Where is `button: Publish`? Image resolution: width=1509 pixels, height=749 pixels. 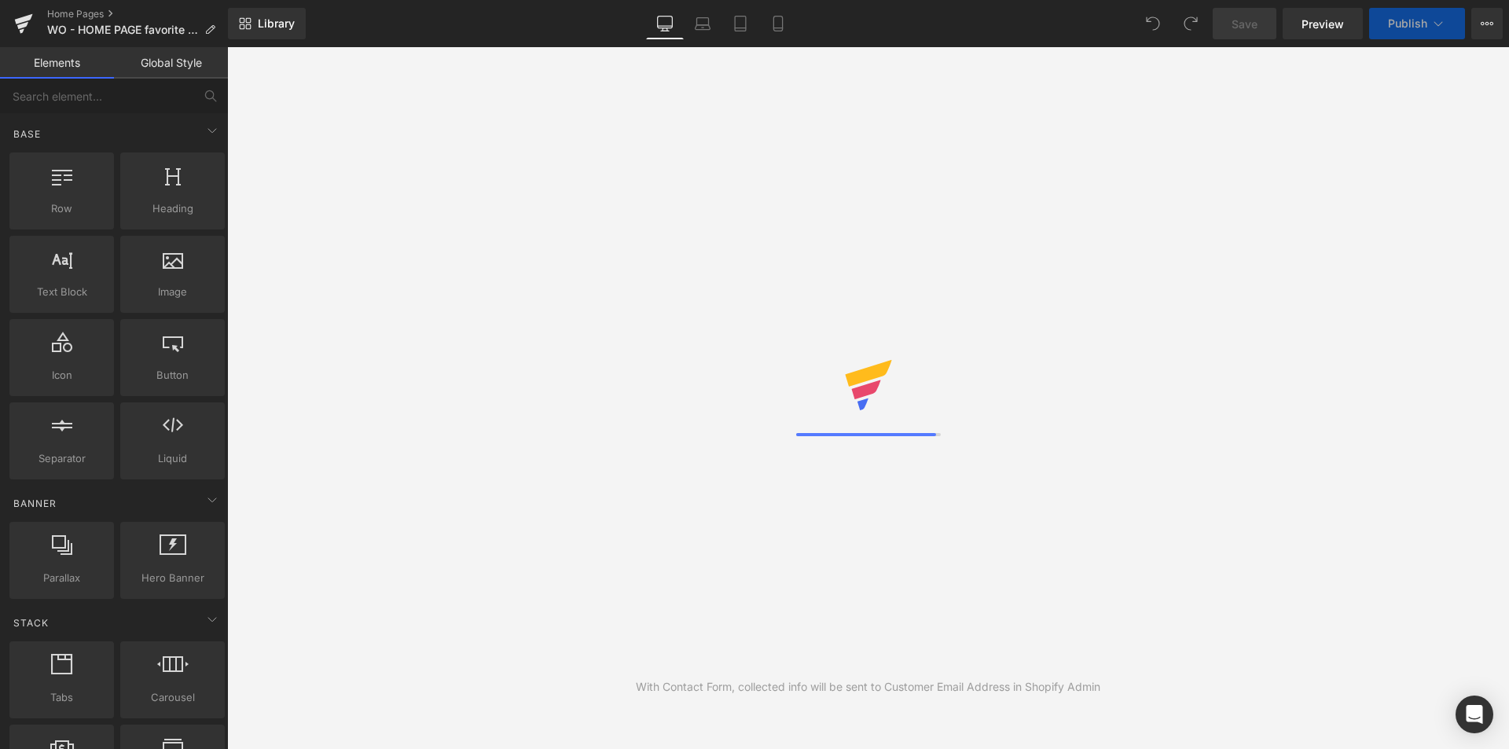
button: Publish is located at coordinates (1417, 24).